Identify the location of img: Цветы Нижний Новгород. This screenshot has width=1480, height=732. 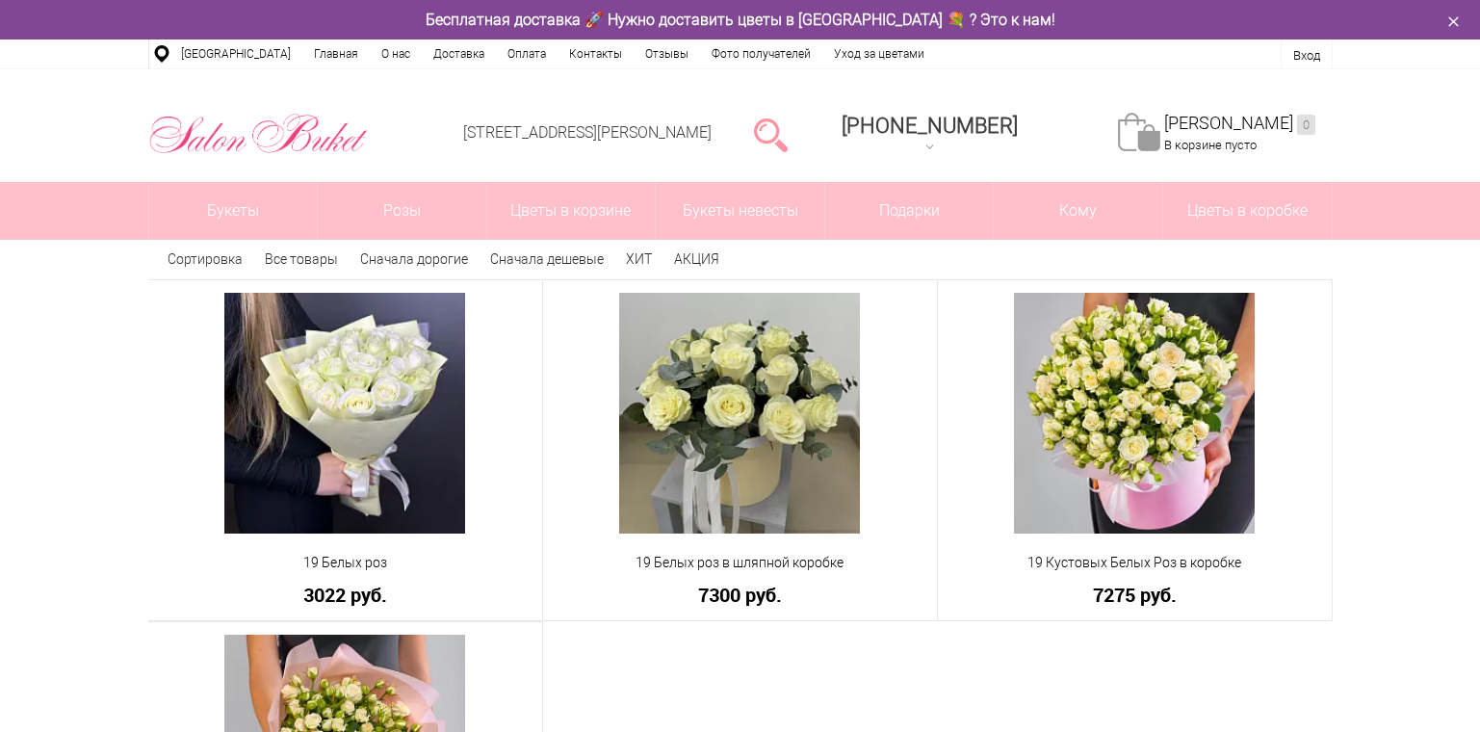
(258, 134).